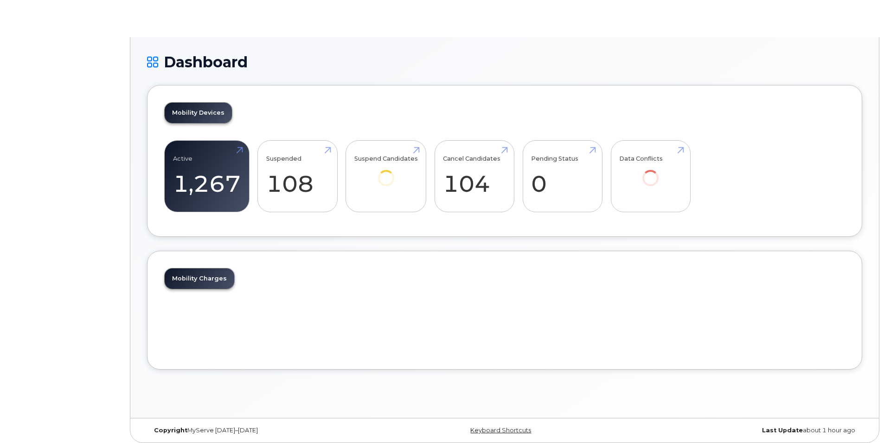 The height and width of the screenshot is (443, 884). I want to click on a: Cancel Candidates 104, so click(474, 176).